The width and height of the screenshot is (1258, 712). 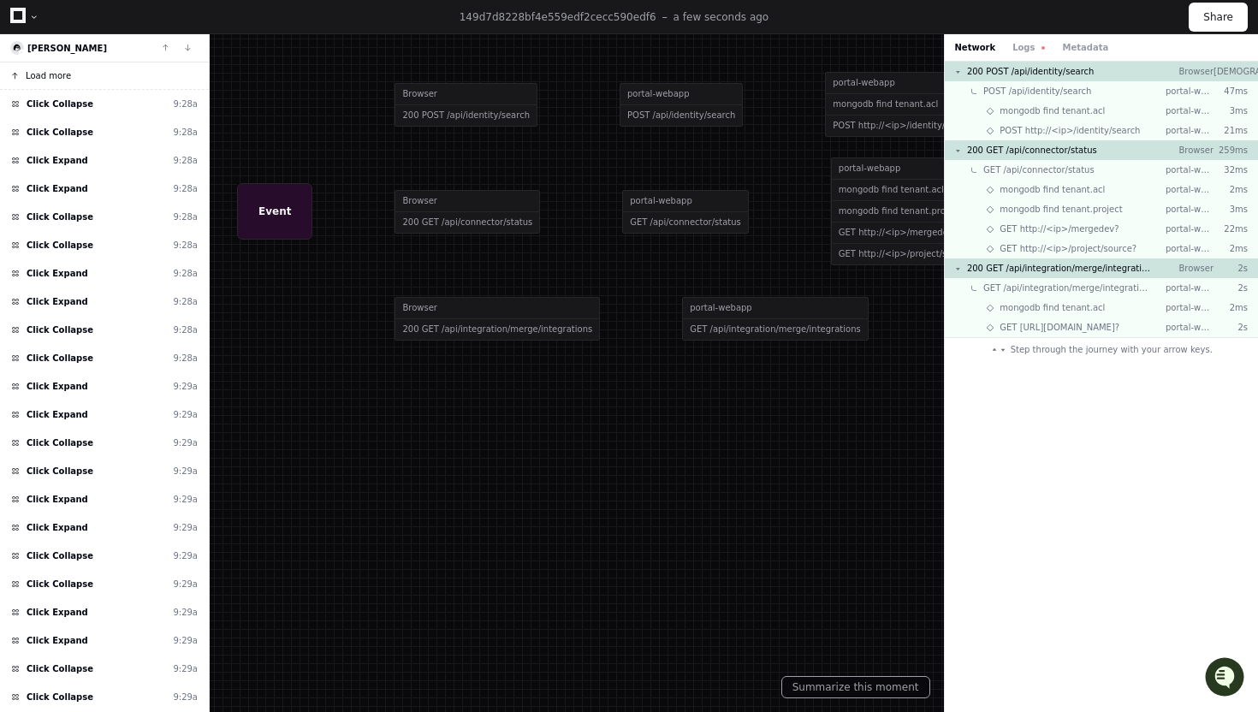 What do you see at coordinates (169, 136) in the screenshot?
I see `div: Start new chat` at bounding box center [169, 136].